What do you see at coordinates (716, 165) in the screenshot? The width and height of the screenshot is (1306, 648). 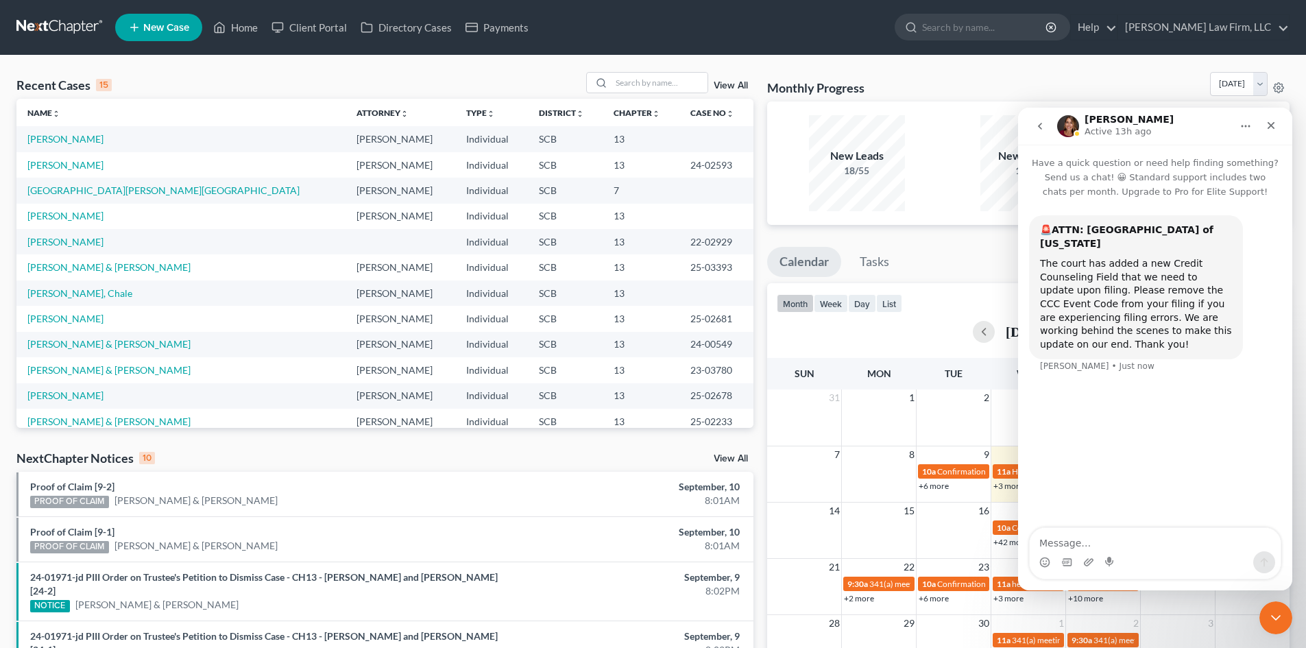 I see `td: 24-02593` at bounding box center [716, 165].